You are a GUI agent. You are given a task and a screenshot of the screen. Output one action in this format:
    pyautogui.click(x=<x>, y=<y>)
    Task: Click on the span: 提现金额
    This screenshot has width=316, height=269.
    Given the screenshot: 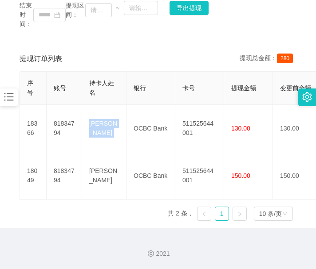 What is the action you would take?
    pyautogui.click(x=243, y=88)
    